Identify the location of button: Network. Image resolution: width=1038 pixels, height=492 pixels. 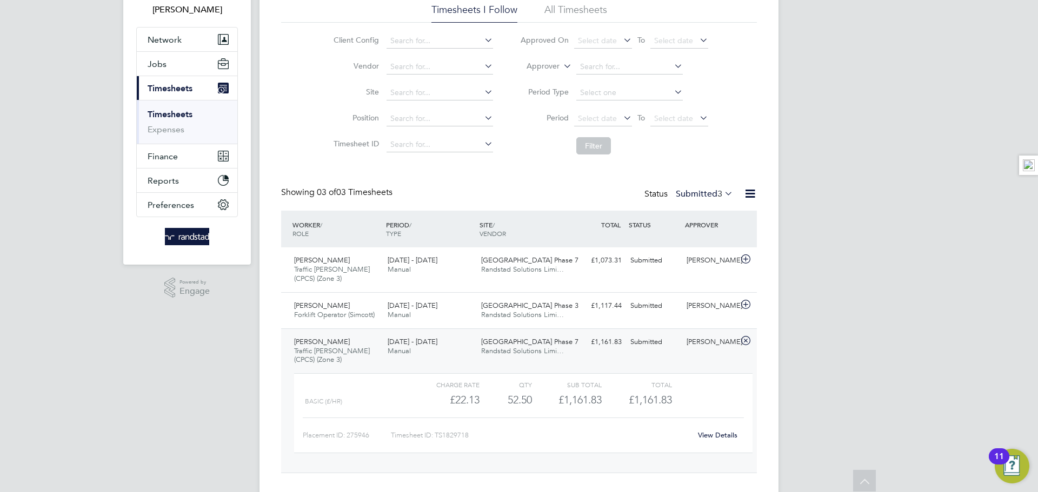
(187, 39).